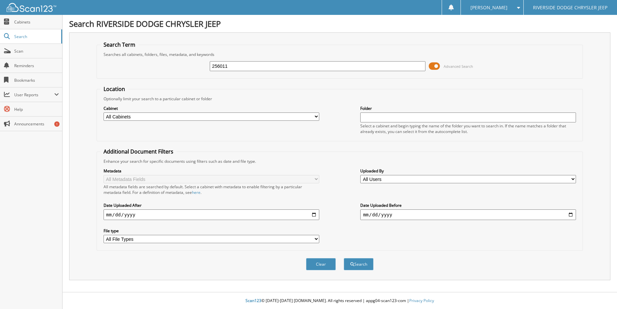  I want to click on span: Scan, so click(36, 51).